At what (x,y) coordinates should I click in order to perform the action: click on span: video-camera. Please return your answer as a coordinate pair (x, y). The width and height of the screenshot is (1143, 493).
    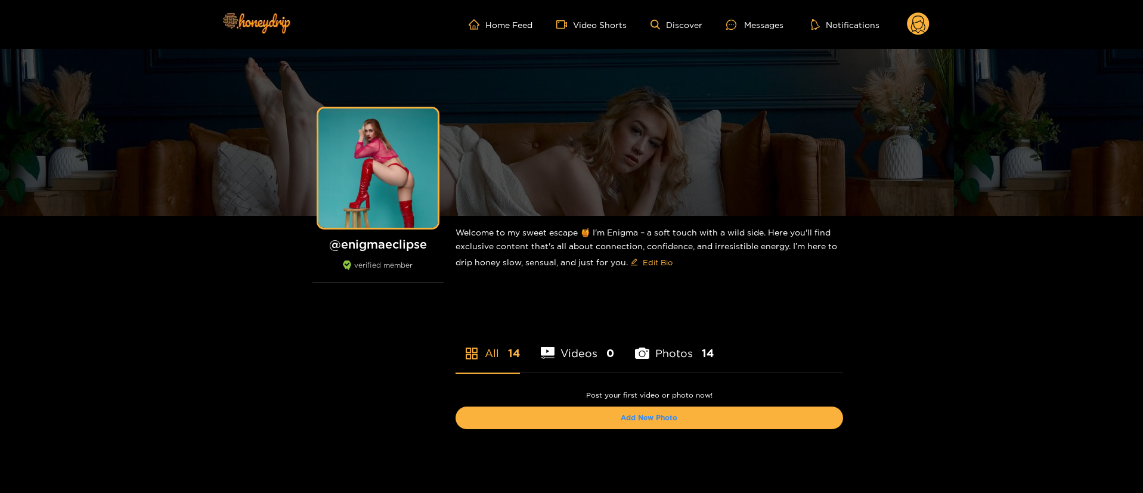
    Looking at the image, I should click on (565, 24).